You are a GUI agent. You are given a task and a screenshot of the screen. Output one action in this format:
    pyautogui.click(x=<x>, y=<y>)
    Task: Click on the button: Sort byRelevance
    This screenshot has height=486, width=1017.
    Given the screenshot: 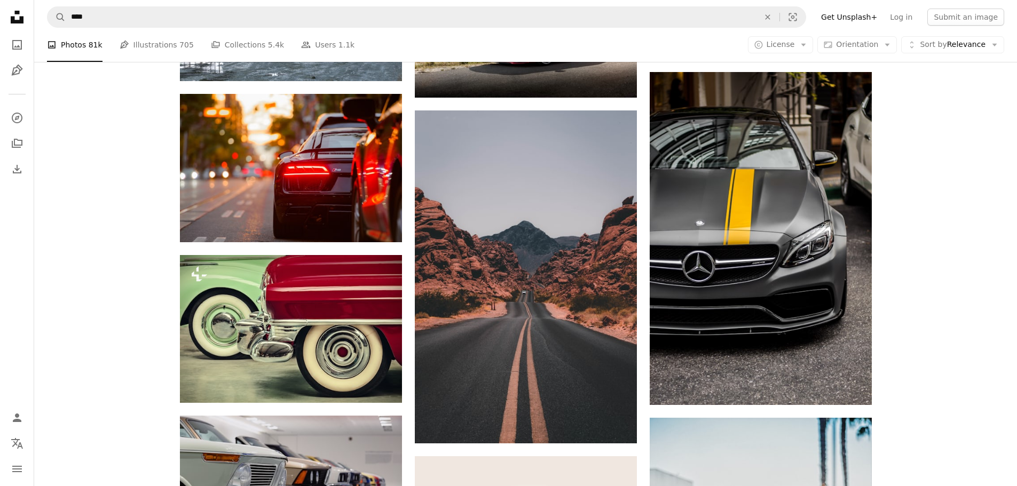 What is the action you would take?
    pyautogui.click(x=952, y=45)
    